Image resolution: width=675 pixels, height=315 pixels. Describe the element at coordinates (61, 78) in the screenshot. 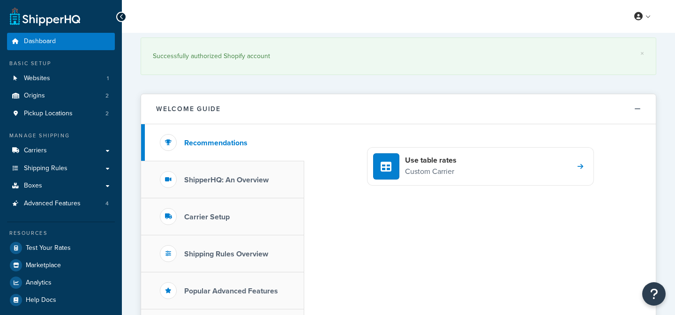

I see `a: Websites1` at that location.